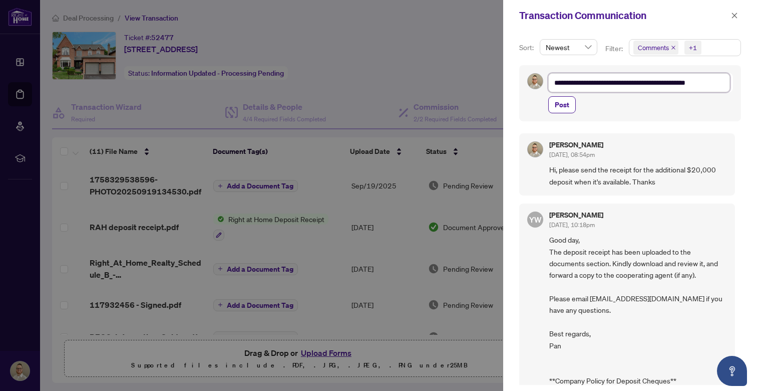  Describe the element at coordinates (638, 175) in the screenshot. I see `span: Hi, please send the receipt for the additional $20,000 deposit when it's available. Thanks` at that location.